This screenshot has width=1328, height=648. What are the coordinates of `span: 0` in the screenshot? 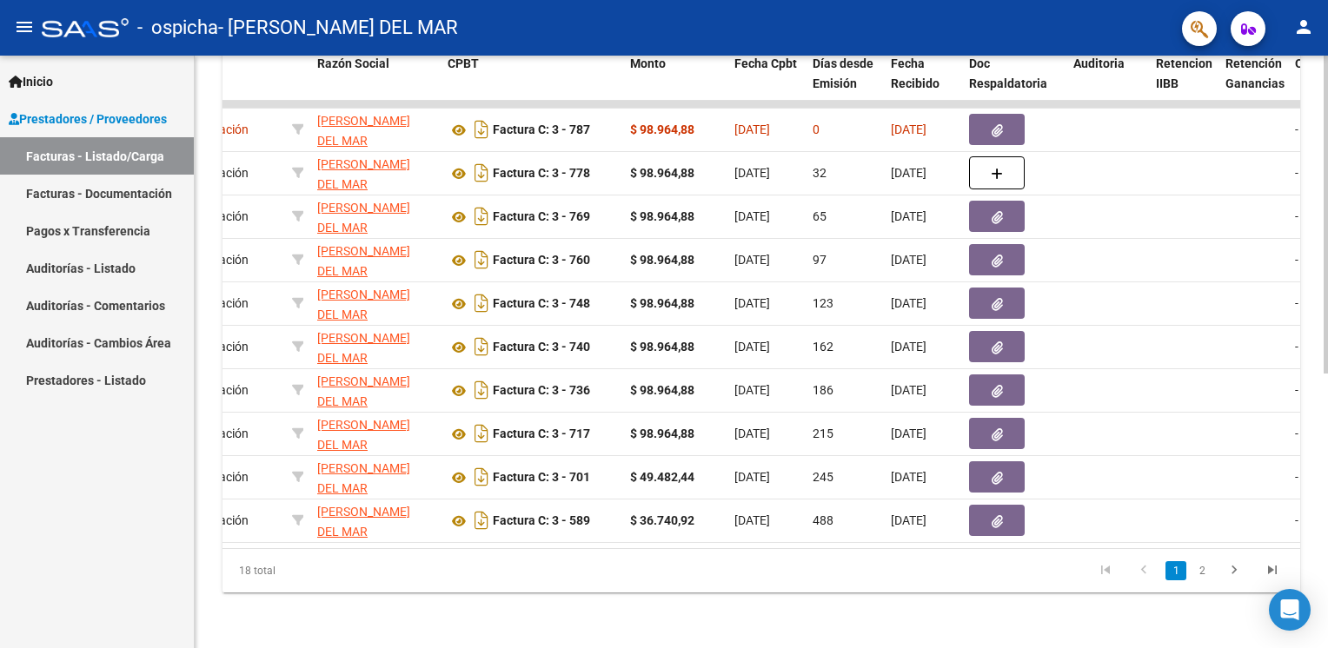 It's located at (816, 130).